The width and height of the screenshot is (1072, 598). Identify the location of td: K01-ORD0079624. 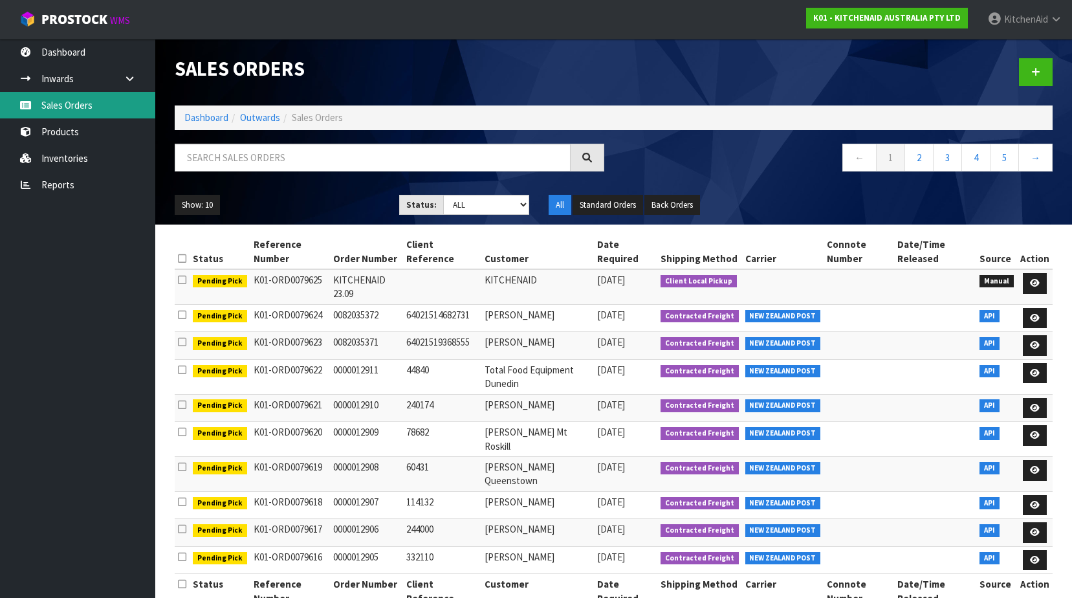
(290, 318).